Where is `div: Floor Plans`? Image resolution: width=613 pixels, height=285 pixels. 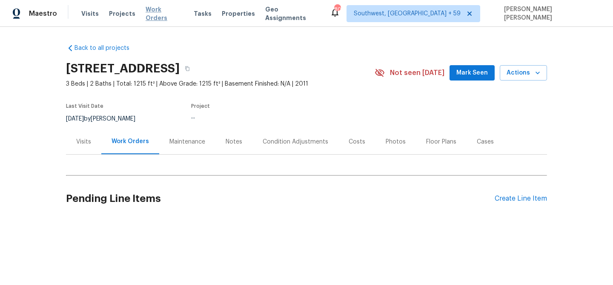
div: Floor Plans is located at coordinates (441, 142).